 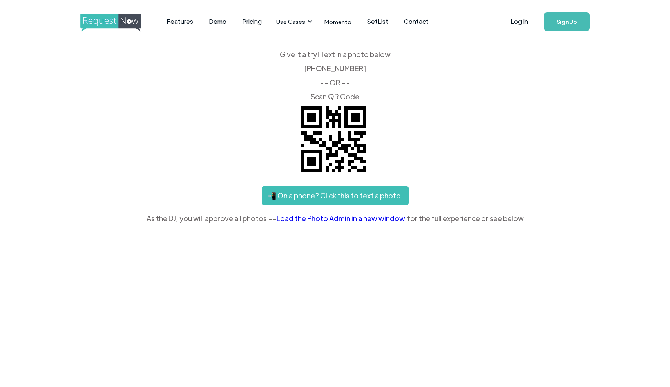 I want to click on img: requestnow logo, so click(x=118, y=23).